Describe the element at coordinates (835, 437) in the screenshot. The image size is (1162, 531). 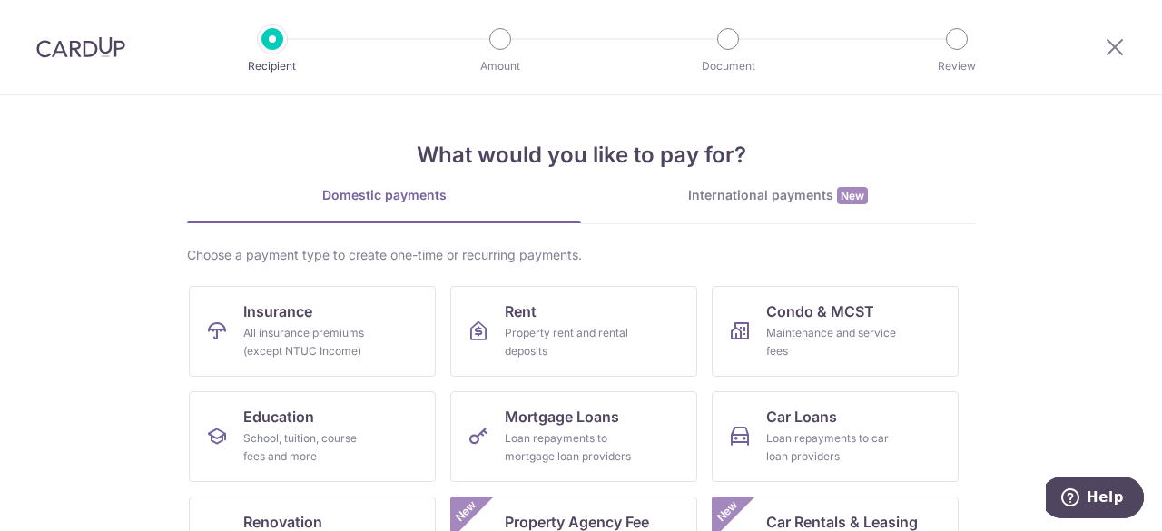
I see `a: Car LoansLoan repayments to car loan providers` at that location.